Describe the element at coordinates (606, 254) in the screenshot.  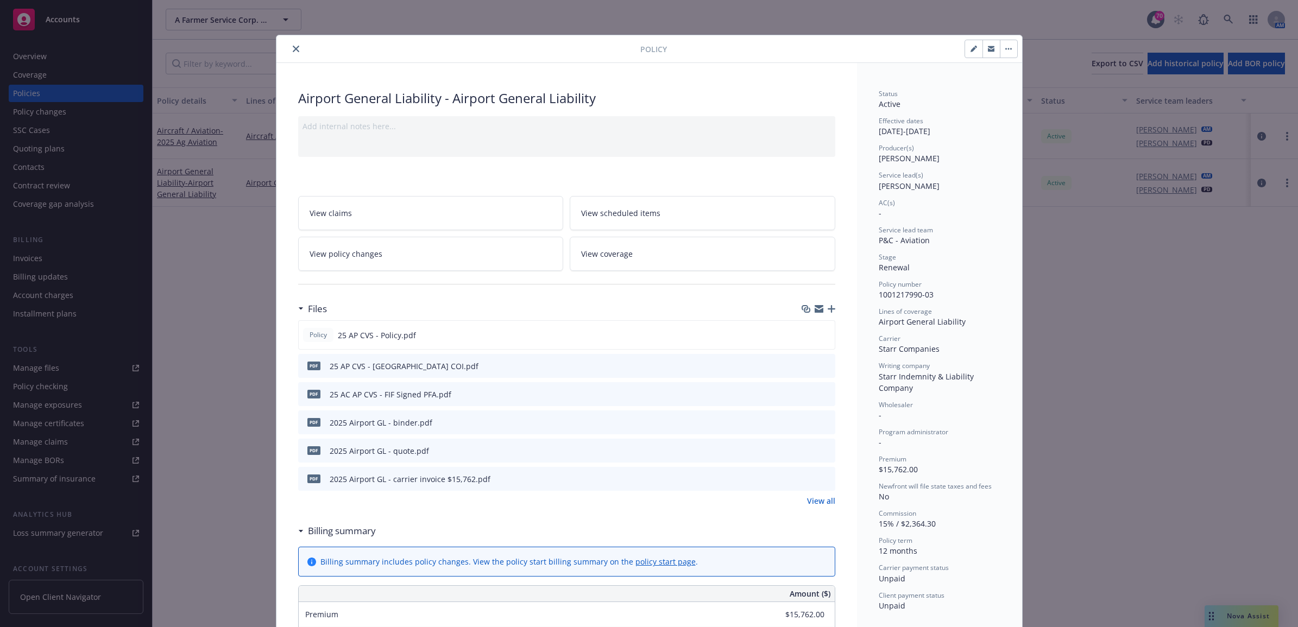
I see `span: View coverage` at that location.